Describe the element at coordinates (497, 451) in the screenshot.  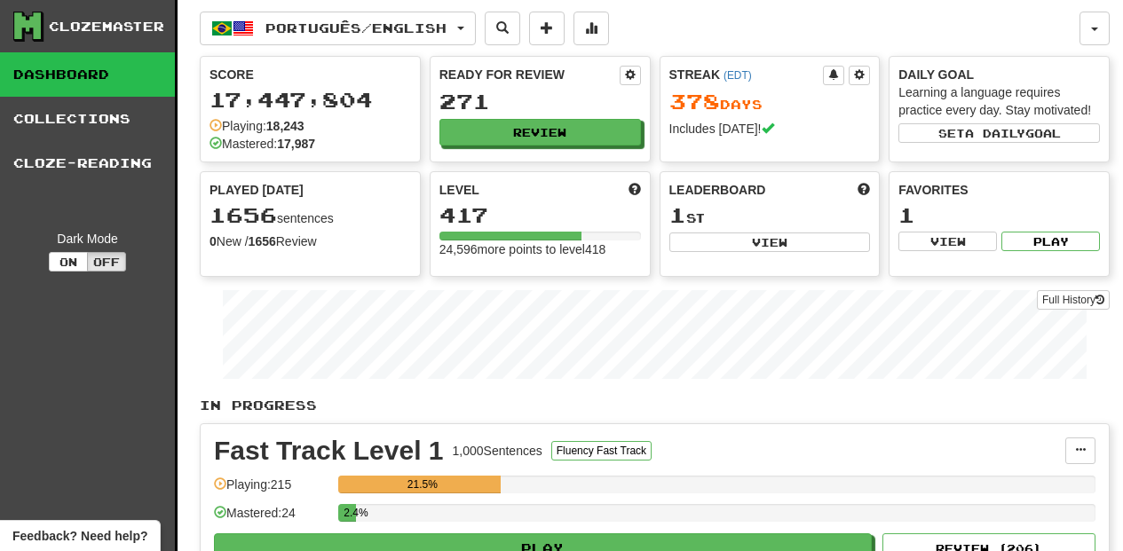
I see `div: 1,000 Sentences` at that location.